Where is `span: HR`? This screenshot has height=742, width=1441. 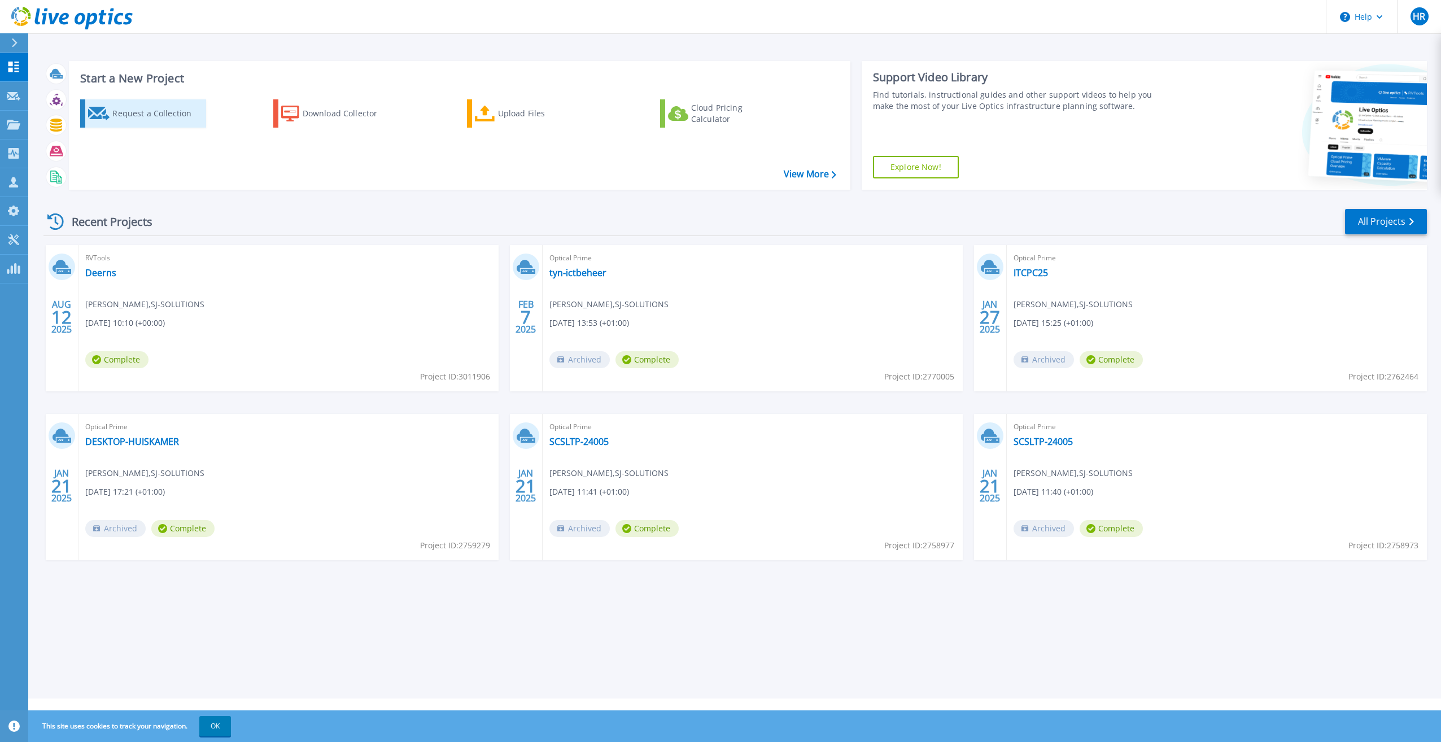
span: HR is located at coordinates (1419, 16).